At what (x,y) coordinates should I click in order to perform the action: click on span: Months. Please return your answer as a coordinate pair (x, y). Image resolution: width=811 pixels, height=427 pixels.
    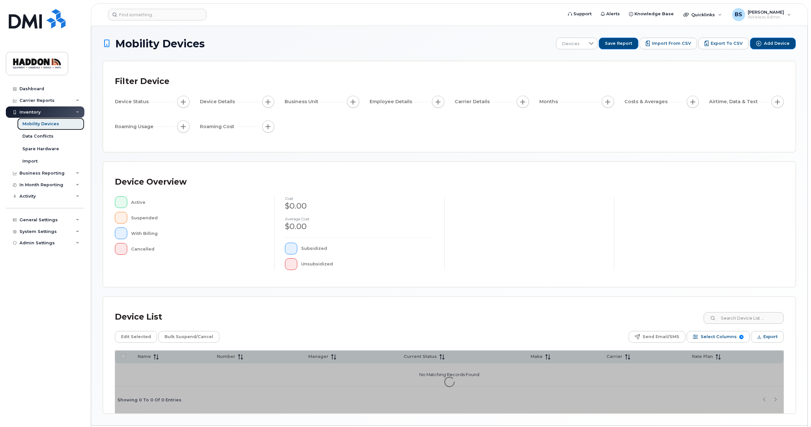
    Looking at the image, I should click on (549, 102).